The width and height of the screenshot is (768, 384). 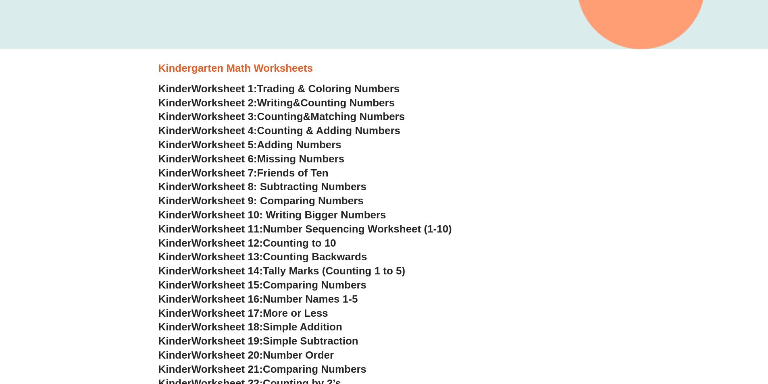 I want to click on span: Number Order, so click(x=298, y=355).